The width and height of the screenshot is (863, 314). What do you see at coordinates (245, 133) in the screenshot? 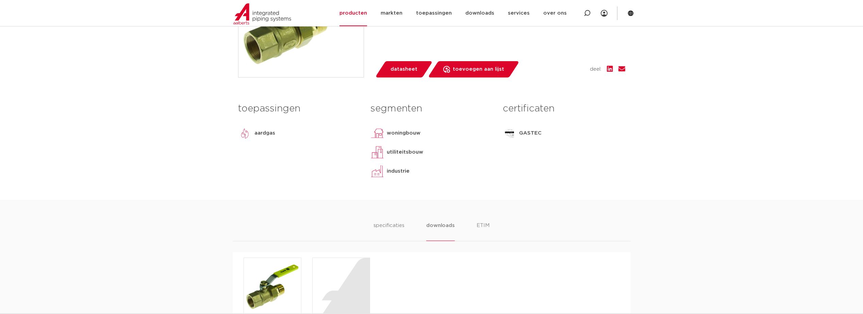
I see `img: aardgas` at bounding box center [245, 133].